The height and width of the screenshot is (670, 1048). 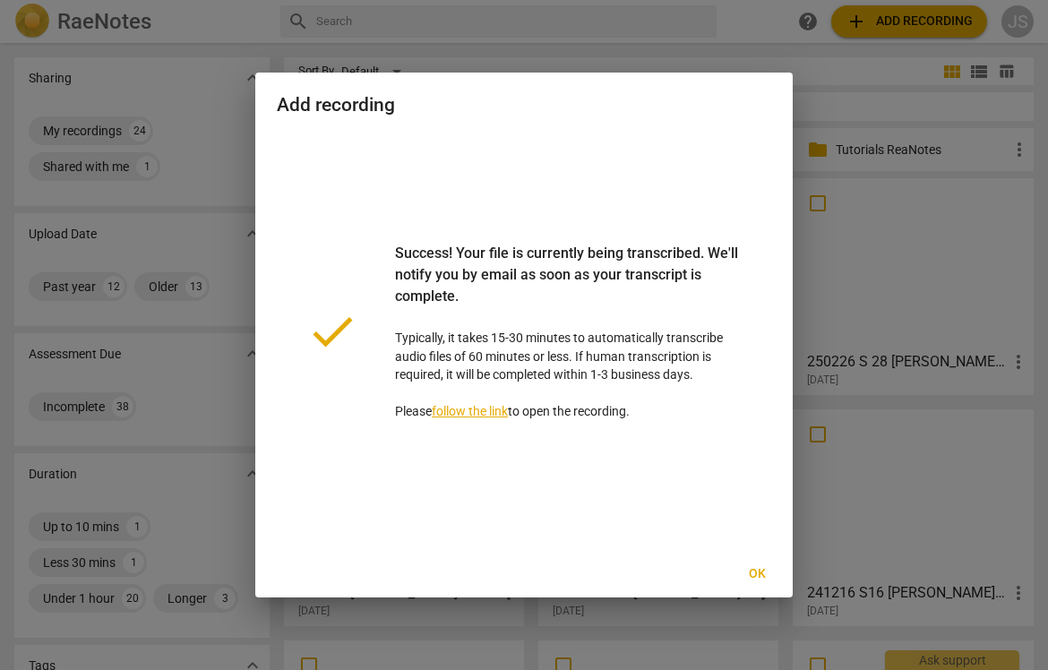 I want to click on h2: Add recording, so click(x=524, y=105).